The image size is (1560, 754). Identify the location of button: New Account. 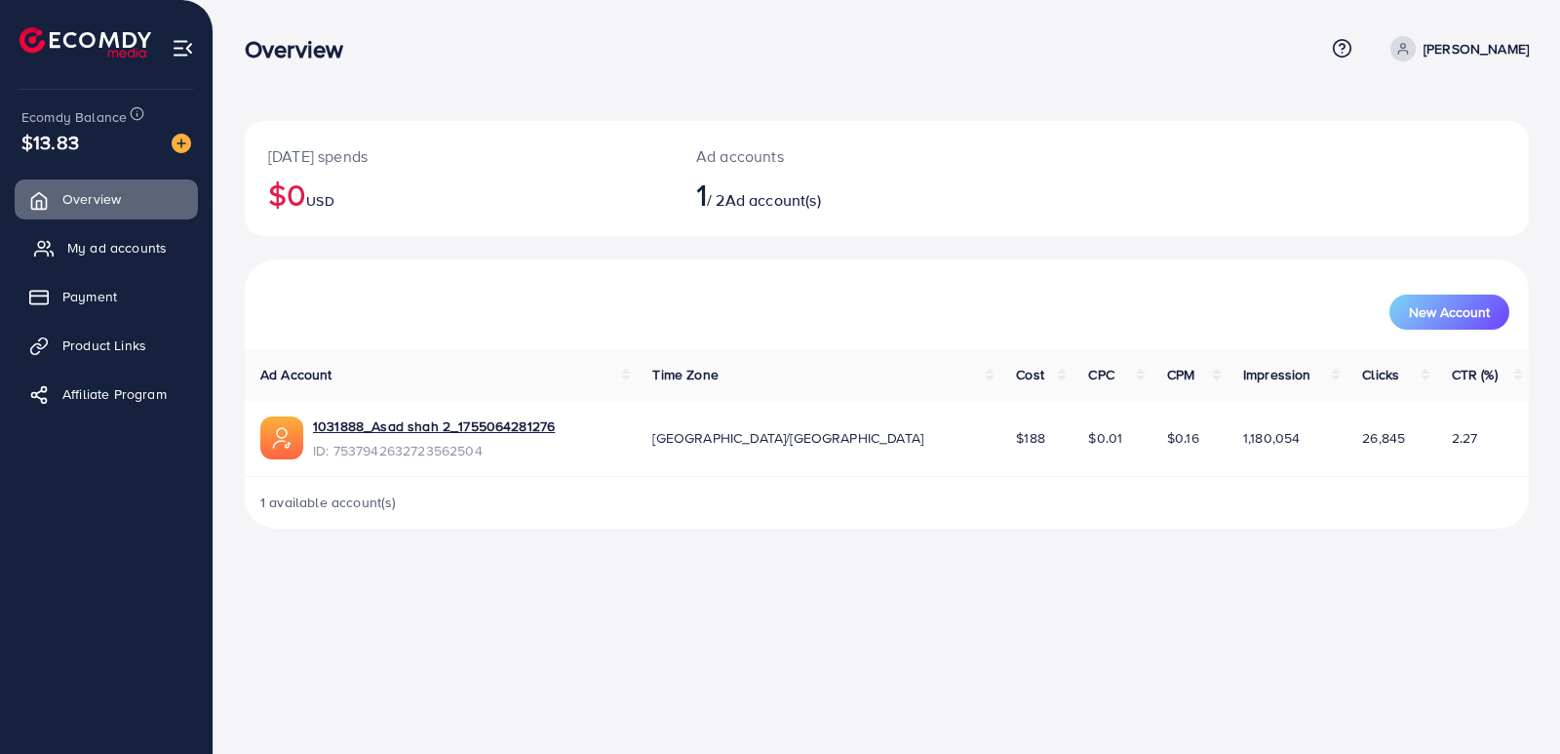
(1449, 312).